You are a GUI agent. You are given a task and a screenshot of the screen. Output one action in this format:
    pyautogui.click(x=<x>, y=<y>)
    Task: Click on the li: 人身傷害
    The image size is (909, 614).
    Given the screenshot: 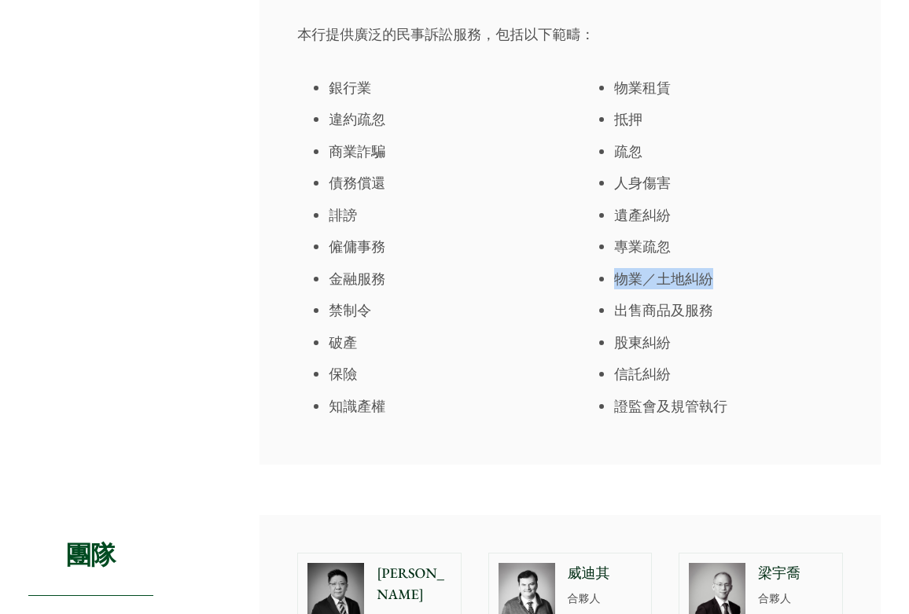 What is the action you would take?
    pyautogui.click(x=728, y=182)
    